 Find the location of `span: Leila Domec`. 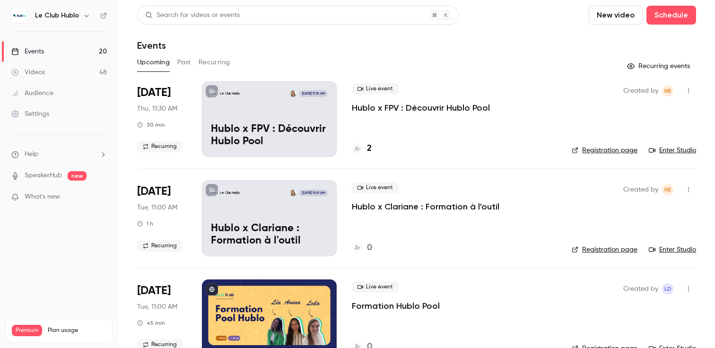

span: Leila Domec is located at coordinates (667, 289).